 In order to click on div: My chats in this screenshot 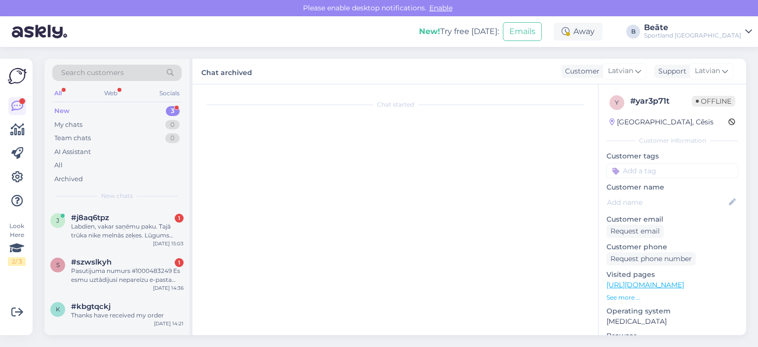, I will do `click(68, 125)`.